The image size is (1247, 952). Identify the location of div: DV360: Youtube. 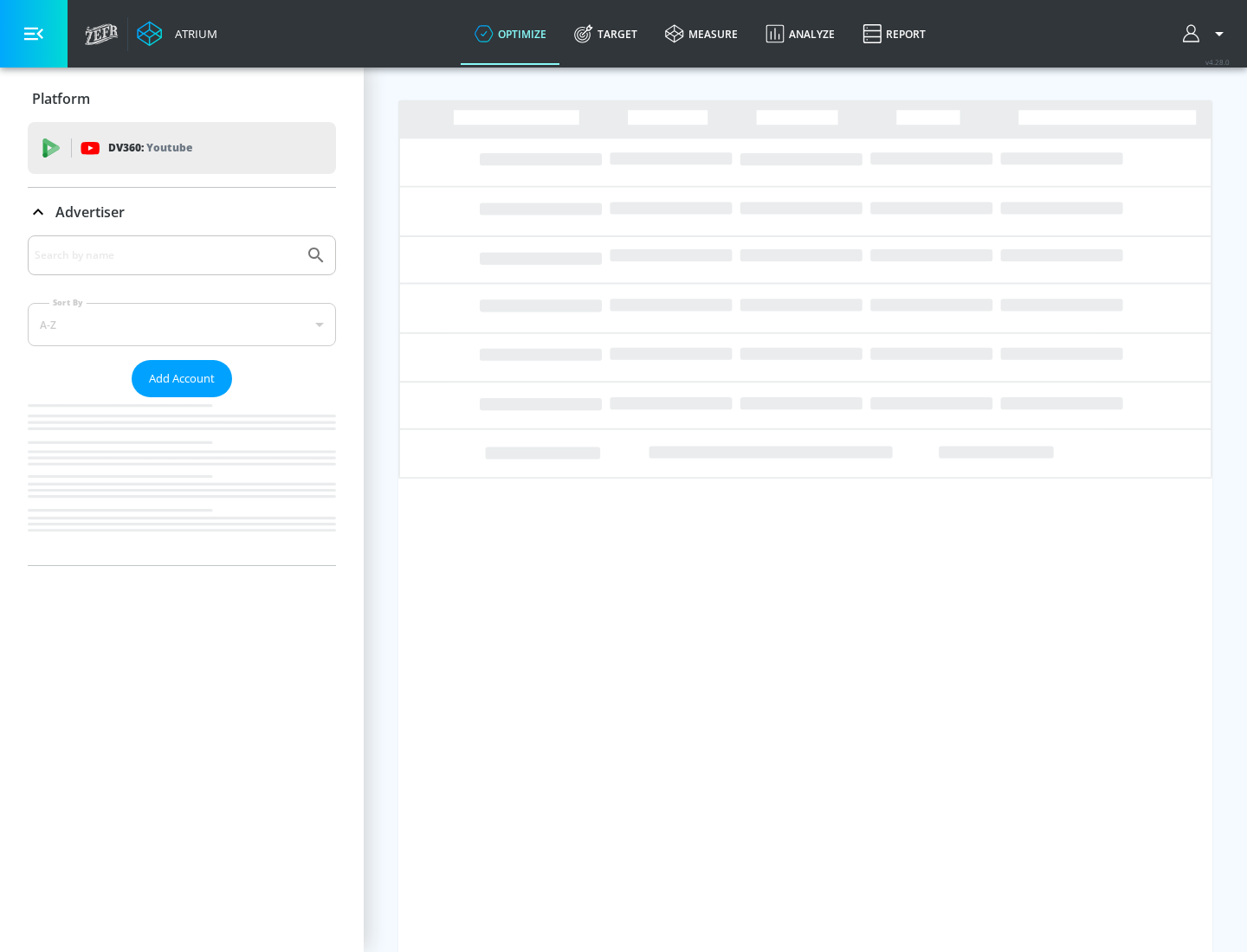
(182, 148).